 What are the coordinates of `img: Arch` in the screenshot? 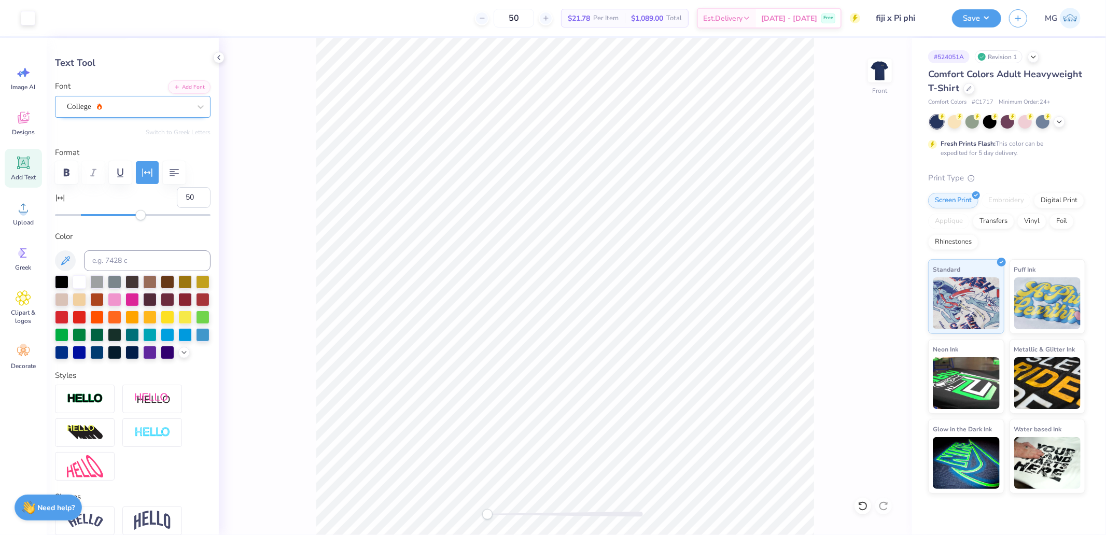 It's located at (152, 521).